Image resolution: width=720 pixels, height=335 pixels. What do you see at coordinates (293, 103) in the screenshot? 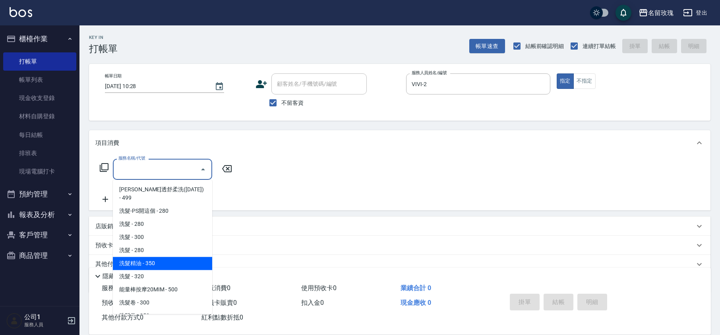
I see `span: 不留客資` at bounding box center [293, 103].